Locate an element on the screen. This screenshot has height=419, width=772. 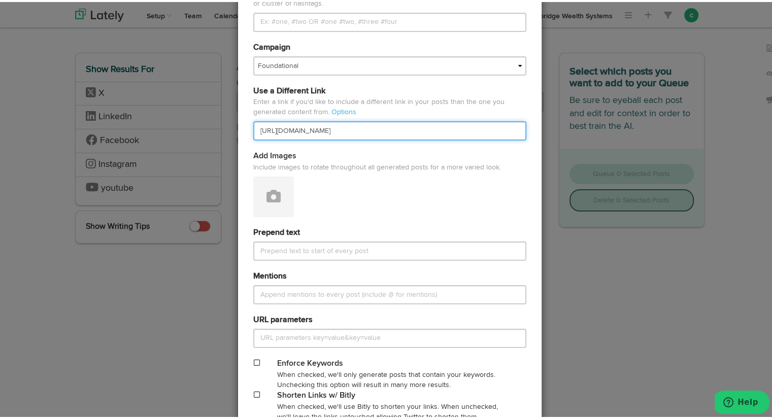
span: Add Images is located at coordinates (275, 154).